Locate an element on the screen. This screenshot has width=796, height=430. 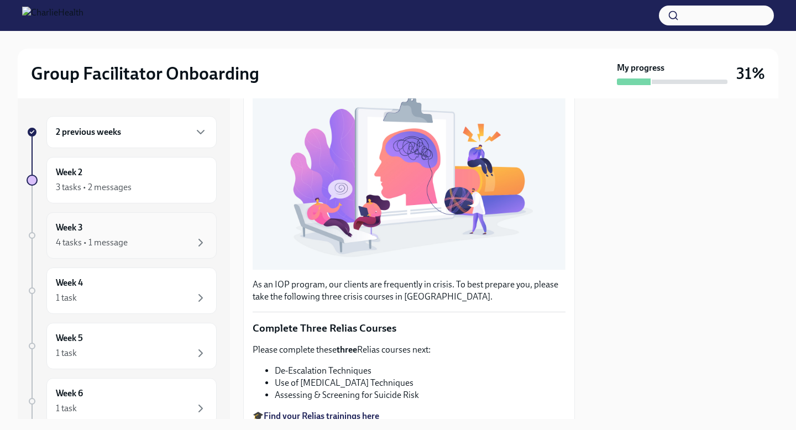
p: Complete Three Relias Courses is located at coordinates (409, 328).